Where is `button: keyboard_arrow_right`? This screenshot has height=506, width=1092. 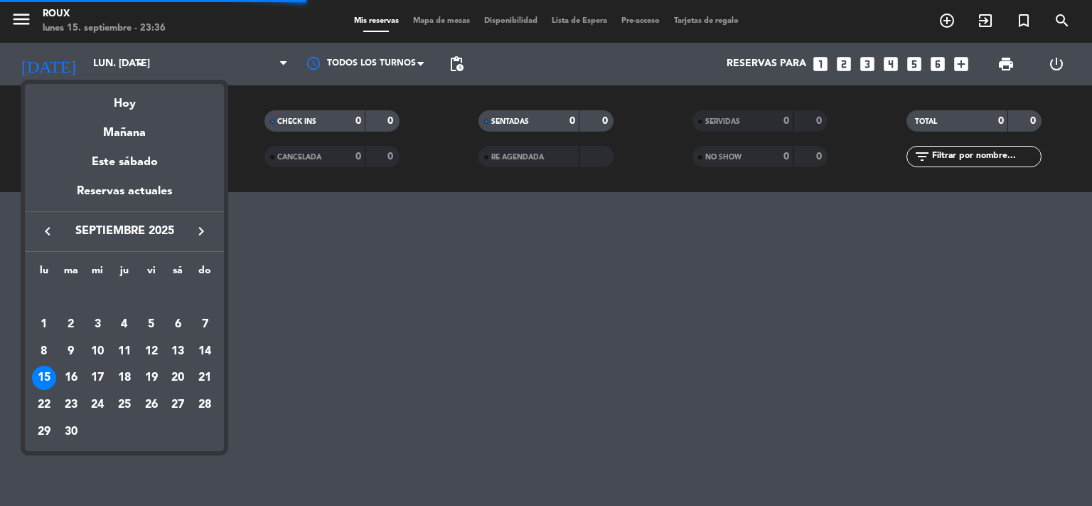 button: keyboard_arrow_right is located at coordinates (201, 231).